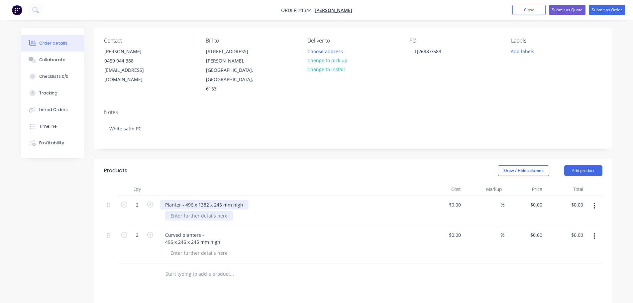 Image resolution: width=633 pixels, height=303 pixels. Describe the element at coordinates (53, 43) in the screenshot. I see `div: Order details` at that location.